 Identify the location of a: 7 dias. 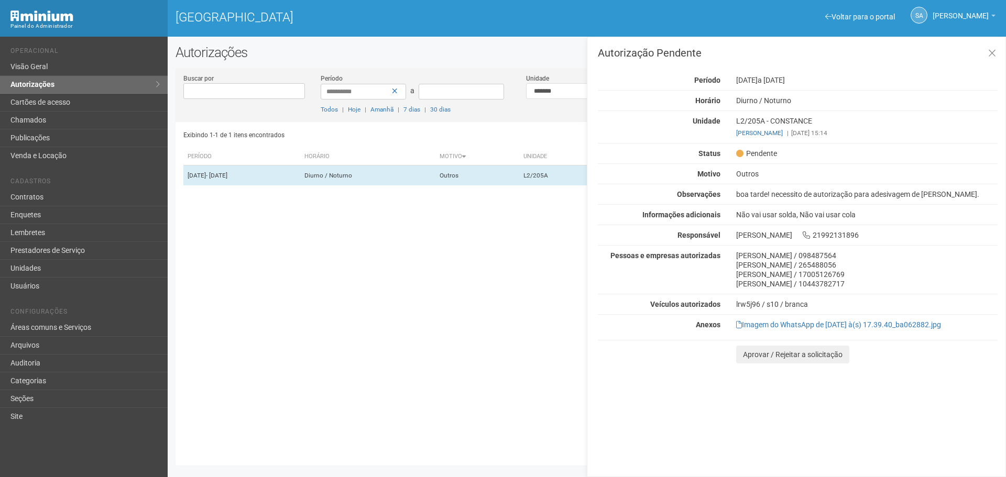
(412, 110).